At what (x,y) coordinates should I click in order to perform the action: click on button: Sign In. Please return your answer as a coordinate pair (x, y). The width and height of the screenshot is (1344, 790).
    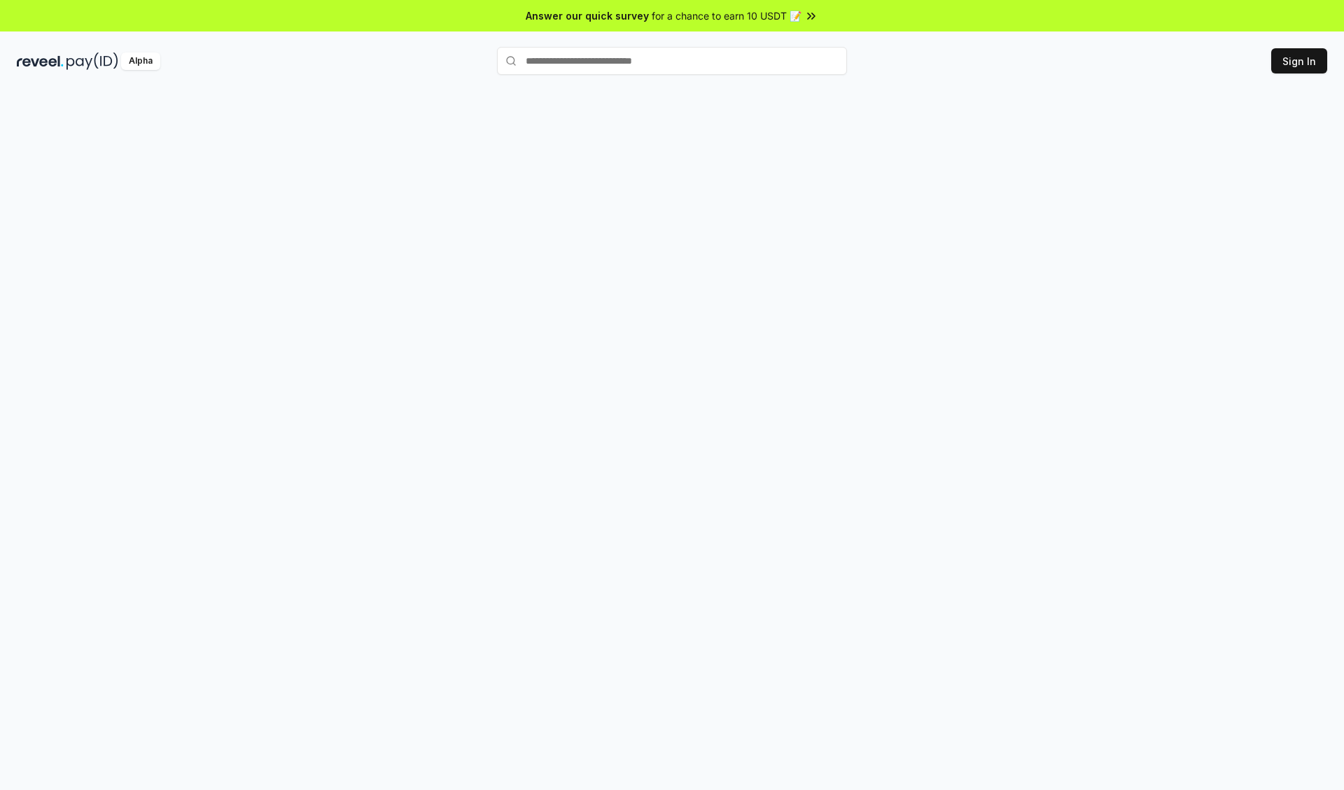
    Looking at the image, I should click on (1299, 61).